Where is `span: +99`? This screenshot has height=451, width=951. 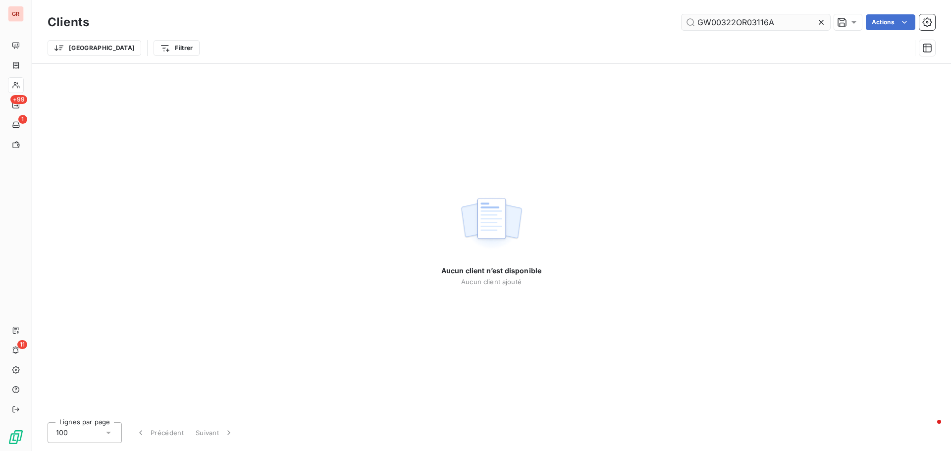 span: +99 is located at coordinates (19, 100).